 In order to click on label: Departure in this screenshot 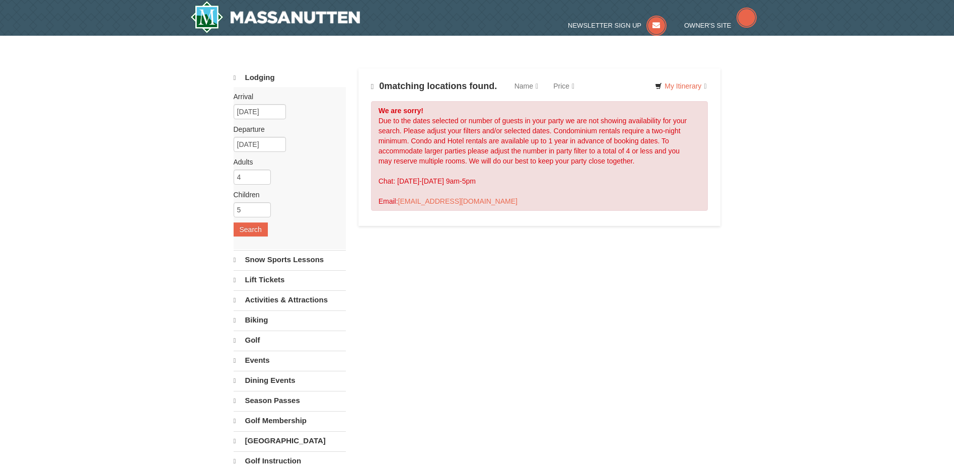, I will do `click(286, 129)`.